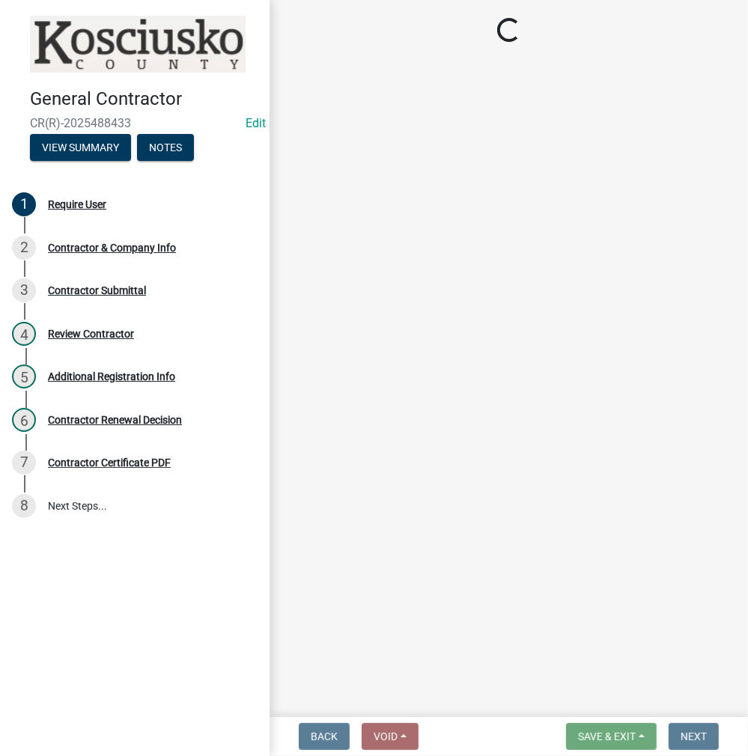 The image size is (748, 756). I want to click on button: Void, so click(390, 736).